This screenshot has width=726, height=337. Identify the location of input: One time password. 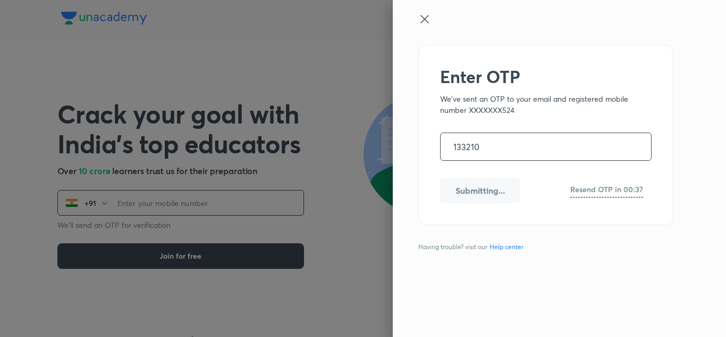
(546, 146).